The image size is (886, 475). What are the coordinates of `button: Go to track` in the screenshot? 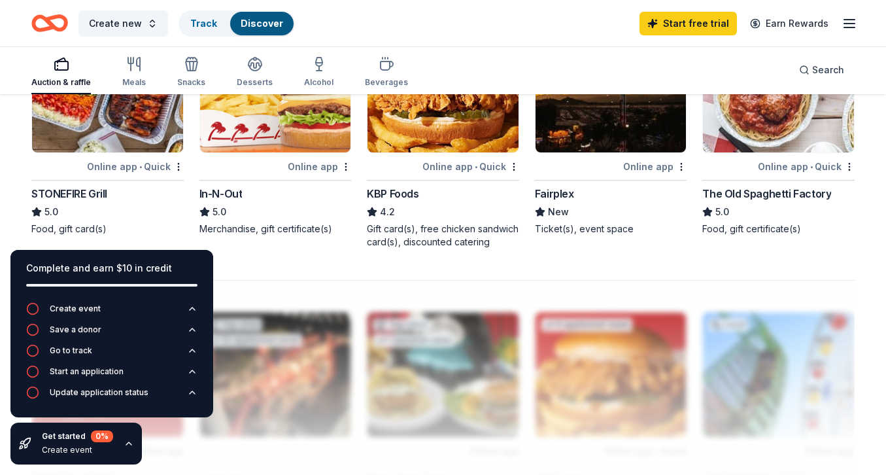 It's located at (112, 355).